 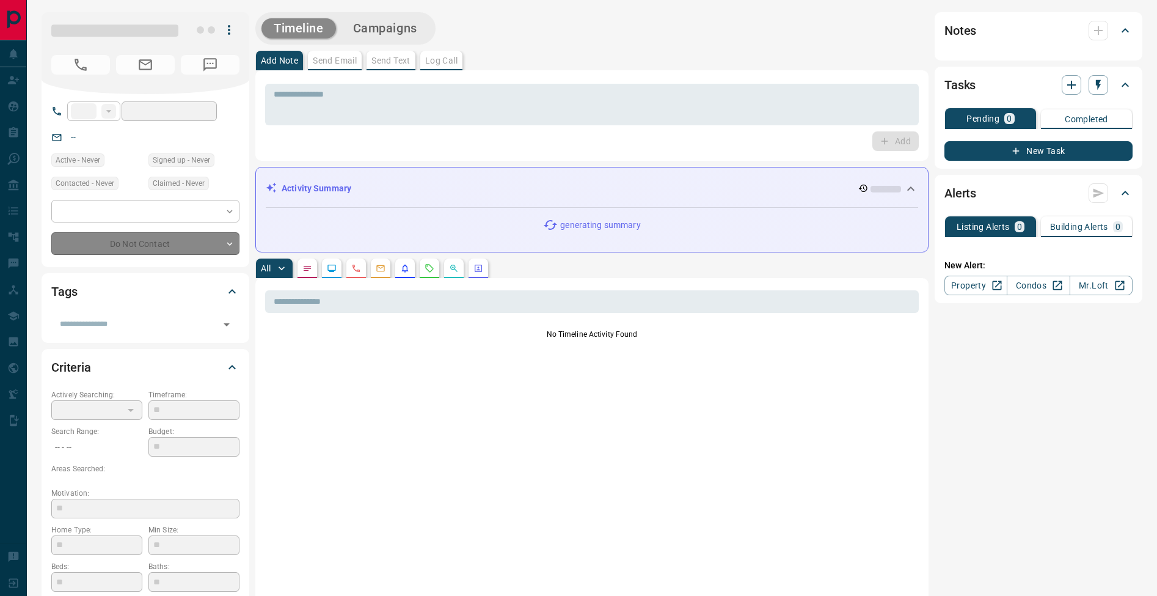 I want to click on h2: Tags, so click(x=64, y=291).